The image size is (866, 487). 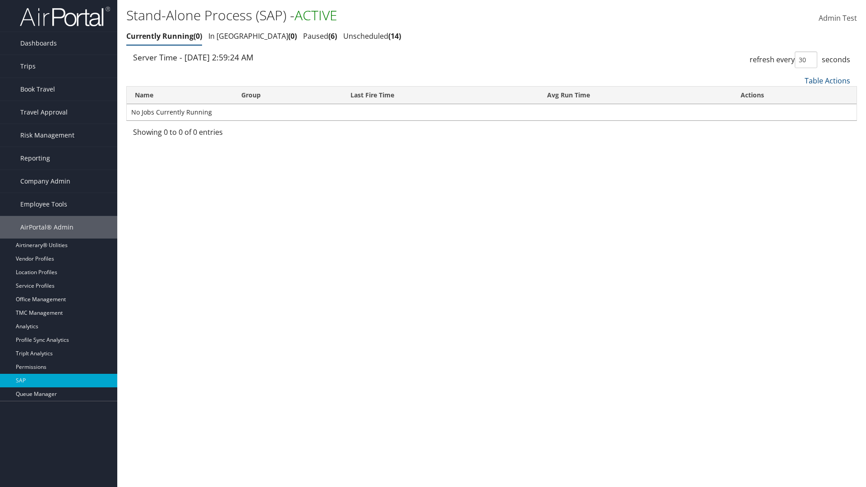 I want to click on span: 14, so click(x=395, y=36).